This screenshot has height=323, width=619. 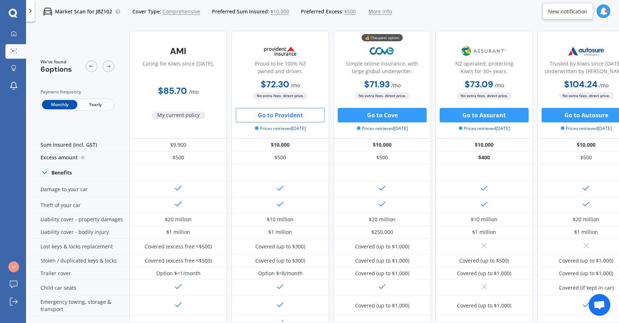 What do you see at coordinates (280, 69) in the screenshot?
I see `div: Proud to be 100% NZ owned and driven.` at bounding box center [280, 69].